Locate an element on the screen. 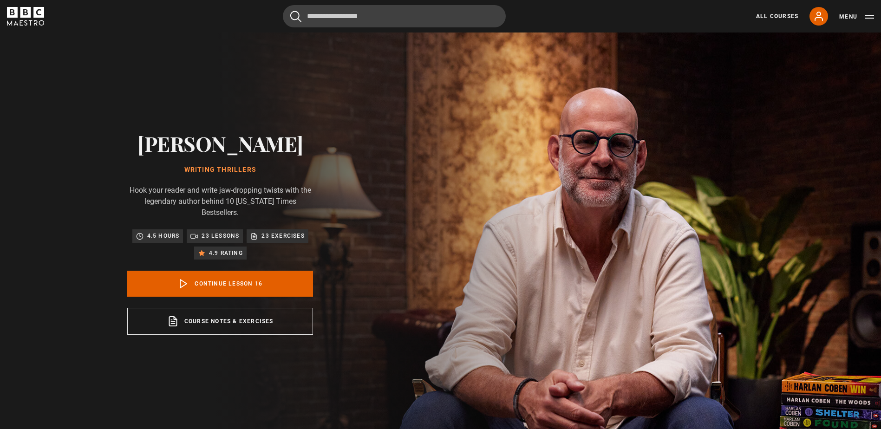 The image size is (881, 429). a: Course notes & exercises is located at coordinates (220, 321).